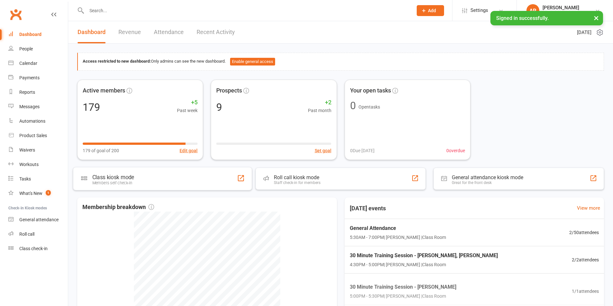  What do you see at coordinates (38, 107) in the screenshot?
I see `a: Messages` at bounding box center [38, 107].